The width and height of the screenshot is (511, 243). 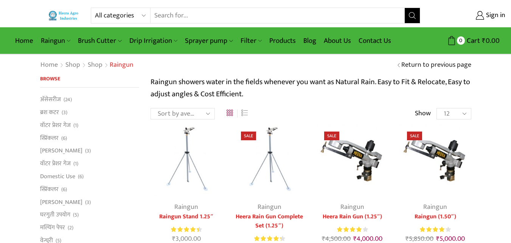 I want to click on a: 0 Cart ₹0.00, so click(x=464, y=40).